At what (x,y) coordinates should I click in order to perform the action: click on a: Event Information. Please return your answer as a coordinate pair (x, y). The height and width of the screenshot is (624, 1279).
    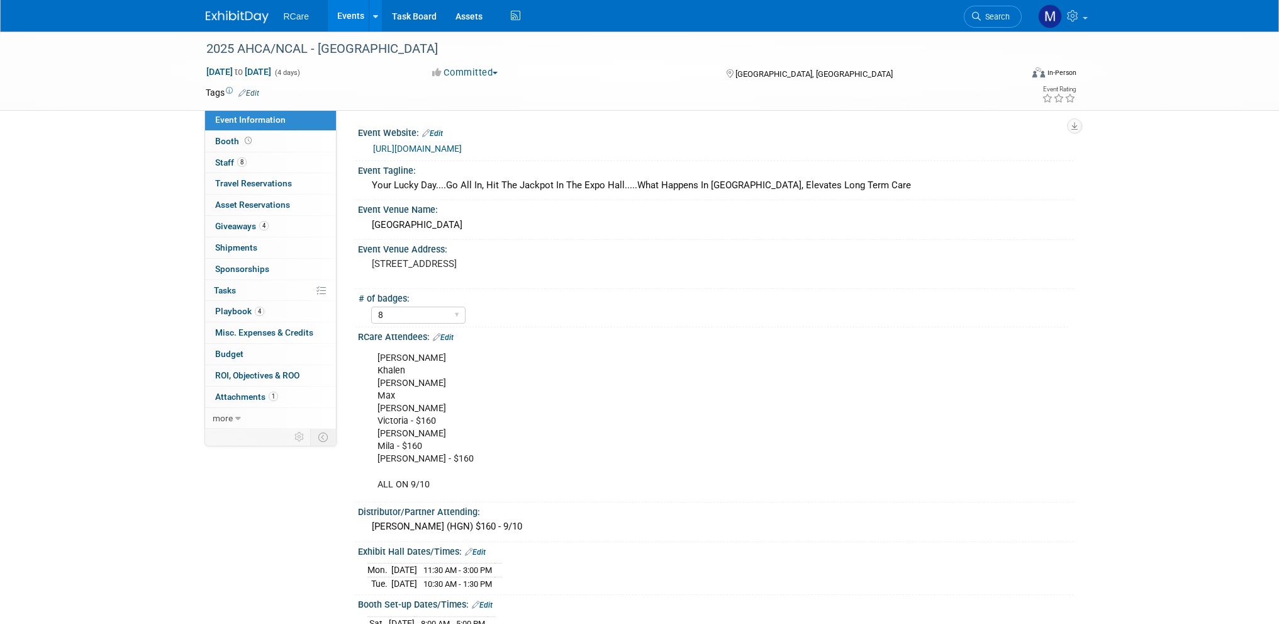
    Looking at the image, I should click on (271, 120).